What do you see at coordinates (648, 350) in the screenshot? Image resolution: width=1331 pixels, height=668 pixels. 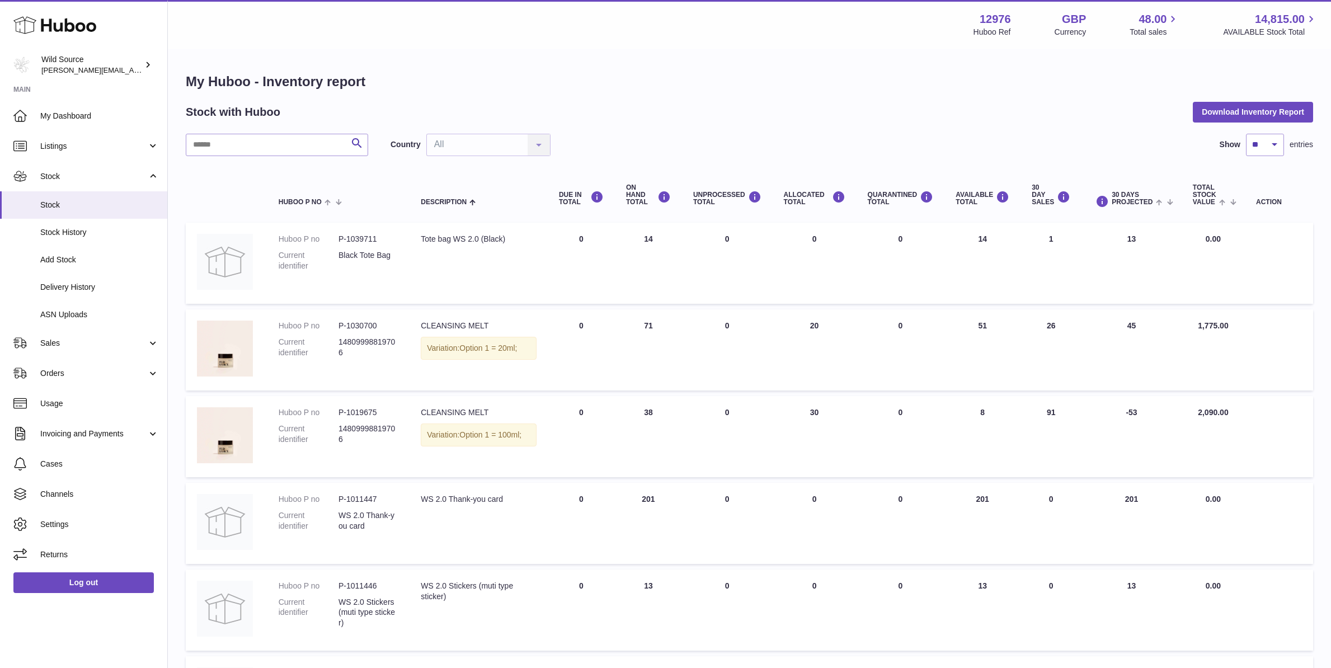 I see `td: 71` at bounding box center [648, 350].